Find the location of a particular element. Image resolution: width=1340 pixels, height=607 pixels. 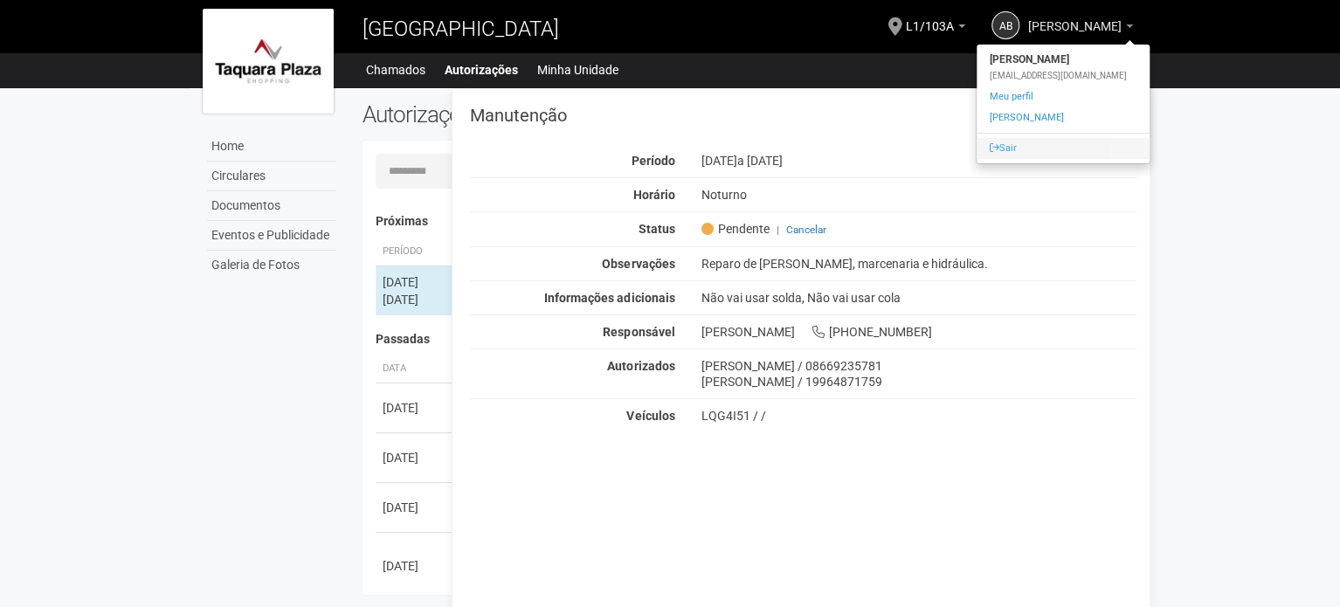

th: Período is located at coordinates (415, 252).